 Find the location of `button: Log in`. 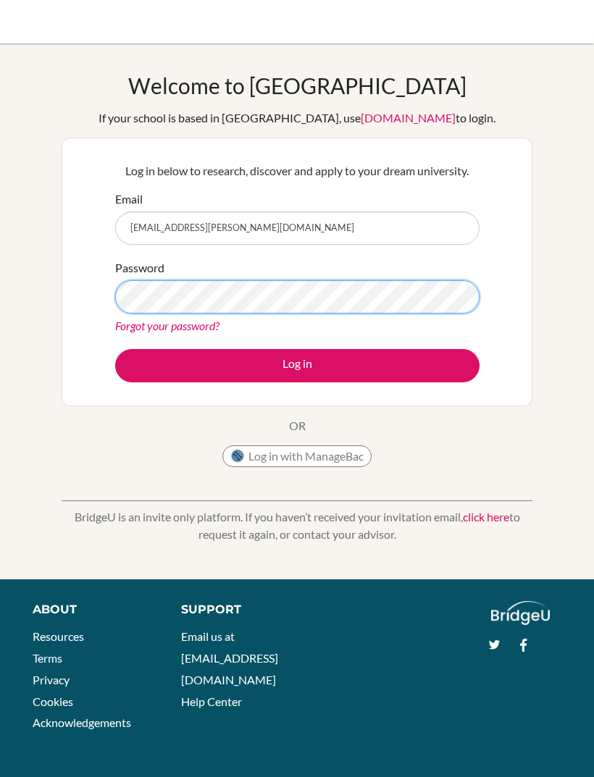

button: Log in is located at coordinates (297, 366).